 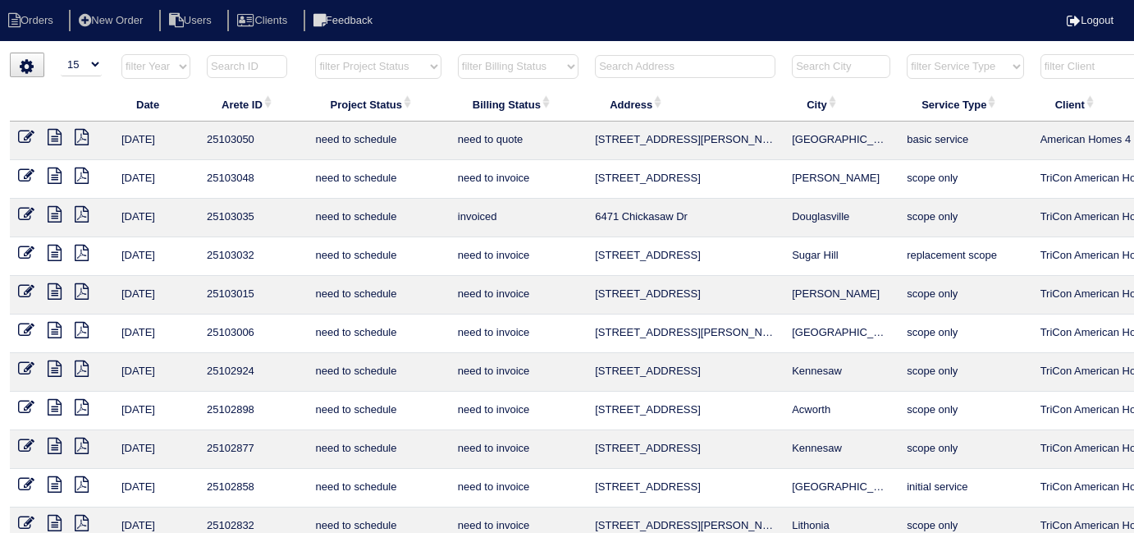 I want to click on input: Search Address, so click(x=685, y=66).